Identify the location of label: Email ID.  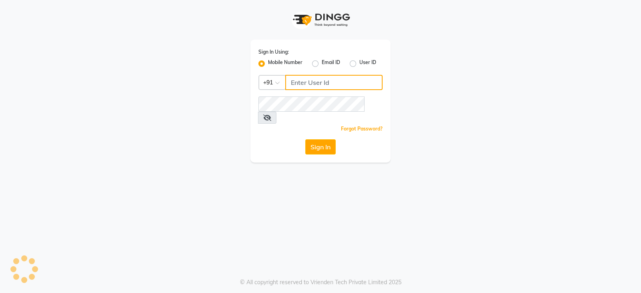
(331, 64).